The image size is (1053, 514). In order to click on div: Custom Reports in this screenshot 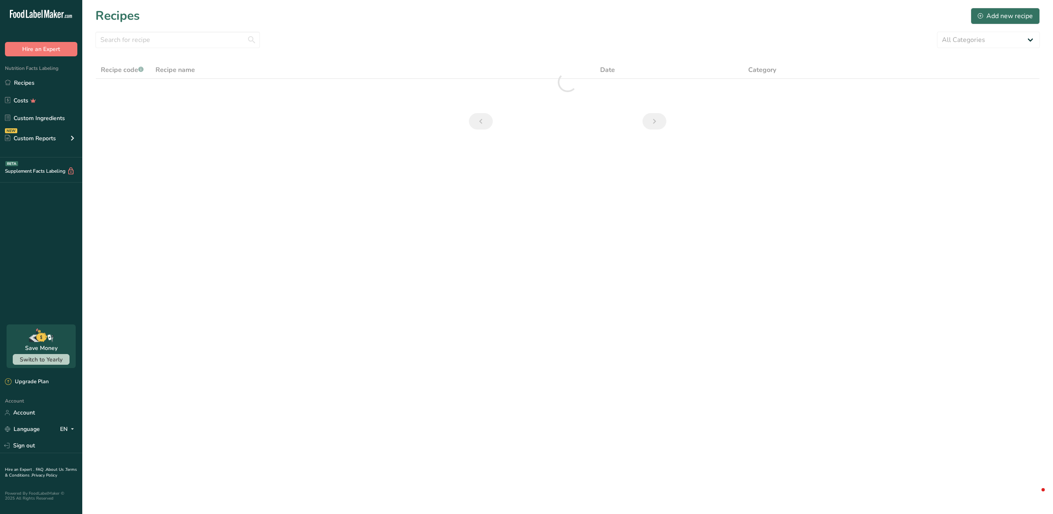, I will do `click(30, 138)`.